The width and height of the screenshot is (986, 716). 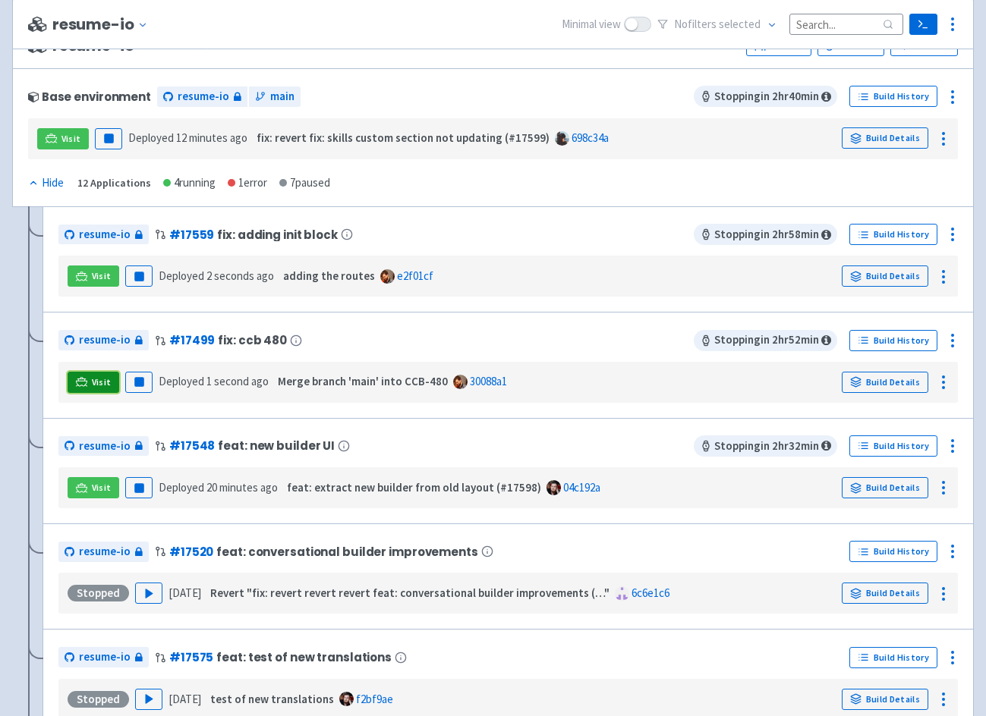 I want to click on a: #17559, so click(x=191, y=235).